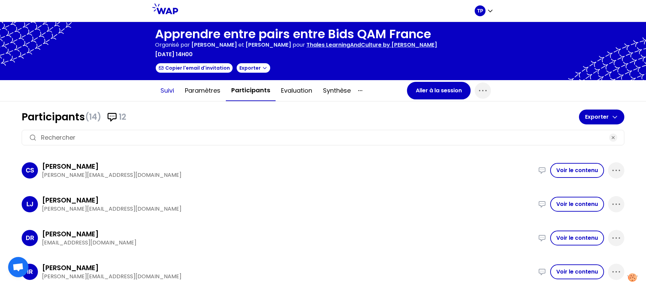  I want to click on input: Rechercher, so click(323, 138).